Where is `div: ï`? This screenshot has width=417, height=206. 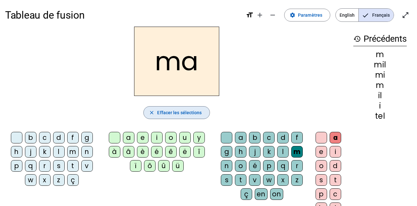 div: ï is located at coordinates (136, 166).